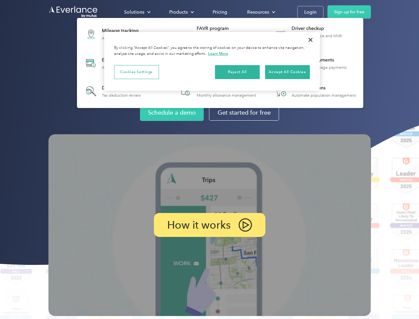 The image size is (419, 319). What do you see at coordinates (212, 61) in the screenshot?
I see `div: Cookie banner` at bounding box center [212, 61].